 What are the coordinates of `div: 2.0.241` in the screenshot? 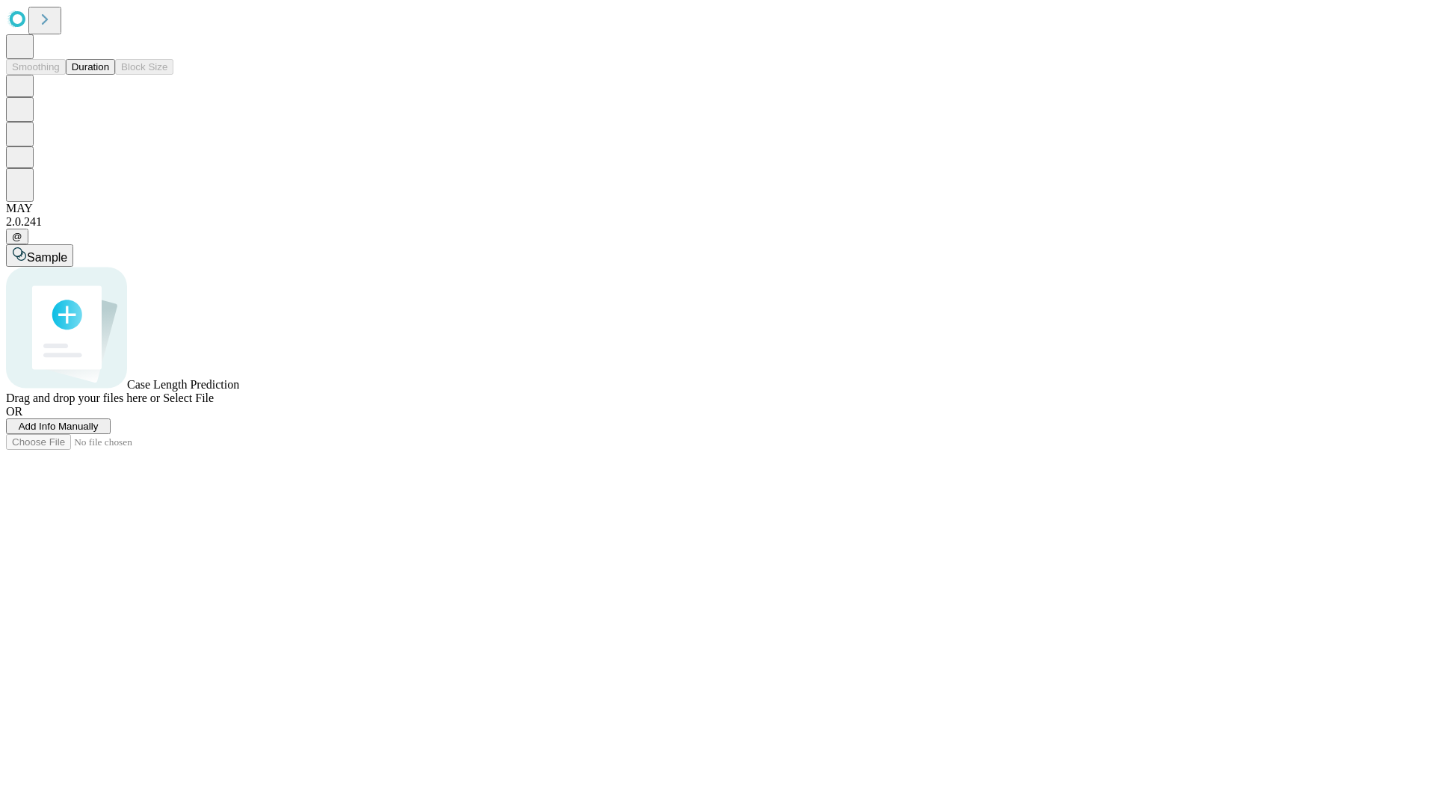 It's located at (718, 222).